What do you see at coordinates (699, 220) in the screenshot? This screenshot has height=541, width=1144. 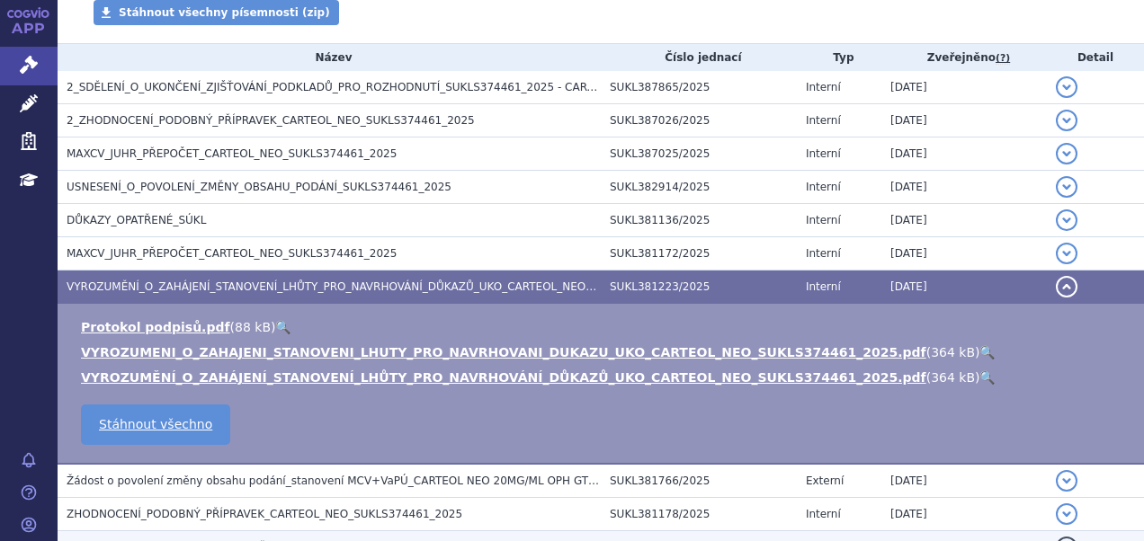 I see `td: SUKL381136/2025` at bounding box center [699, 220].